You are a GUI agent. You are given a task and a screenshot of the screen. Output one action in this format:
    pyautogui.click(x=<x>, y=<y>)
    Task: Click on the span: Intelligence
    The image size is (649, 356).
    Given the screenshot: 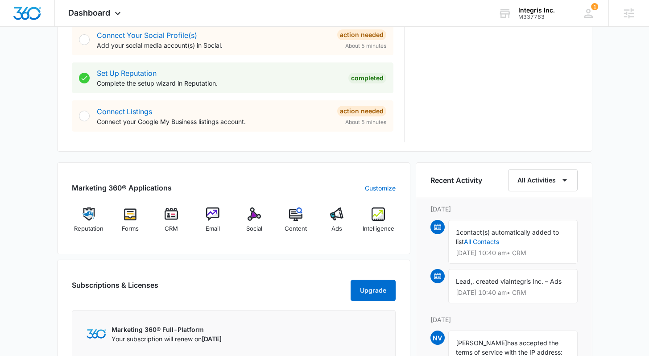 What is the action you would take?
    pyautogui.click(x=378, y=229)
    